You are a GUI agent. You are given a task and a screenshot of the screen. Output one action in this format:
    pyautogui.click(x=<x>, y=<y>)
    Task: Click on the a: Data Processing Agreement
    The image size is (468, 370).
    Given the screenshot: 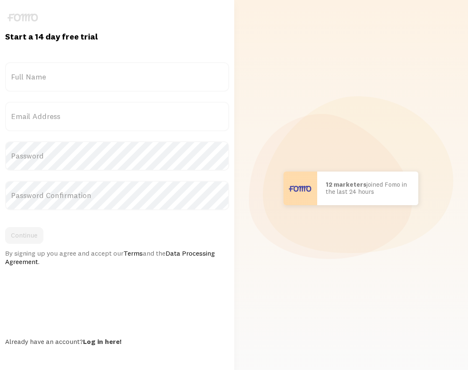 What is the action you would take?
    pyautogui.click(x=110, y=258)
    